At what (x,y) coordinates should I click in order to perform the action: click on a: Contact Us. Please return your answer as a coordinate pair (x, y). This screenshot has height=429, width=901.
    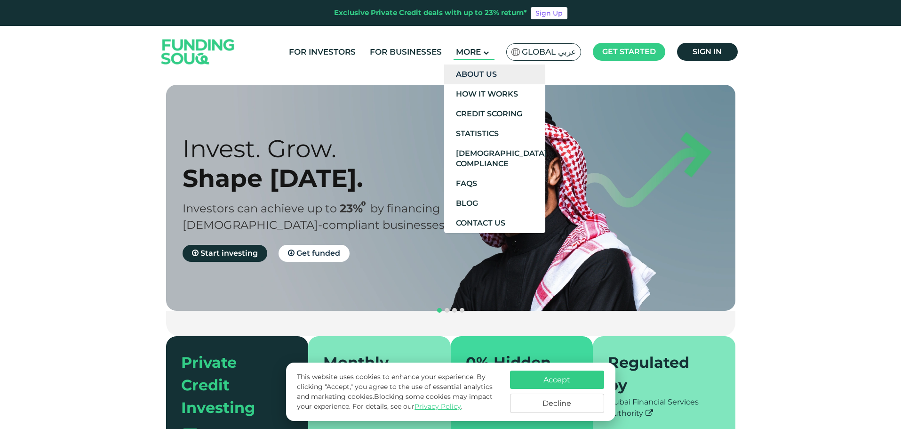
    Looking at the image, I should click on (495, 223).